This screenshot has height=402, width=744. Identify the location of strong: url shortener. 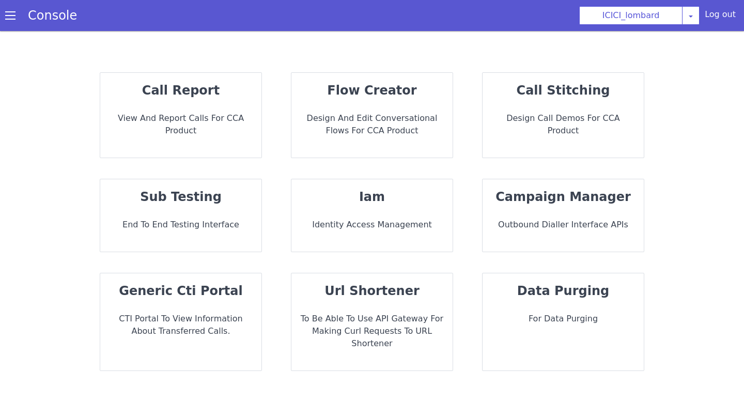
(372, 291).